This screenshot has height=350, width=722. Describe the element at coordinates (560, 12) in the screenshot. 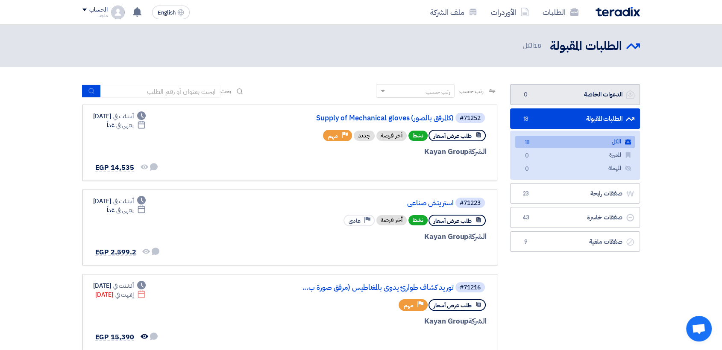

I see `a: الطلبات` at that location.